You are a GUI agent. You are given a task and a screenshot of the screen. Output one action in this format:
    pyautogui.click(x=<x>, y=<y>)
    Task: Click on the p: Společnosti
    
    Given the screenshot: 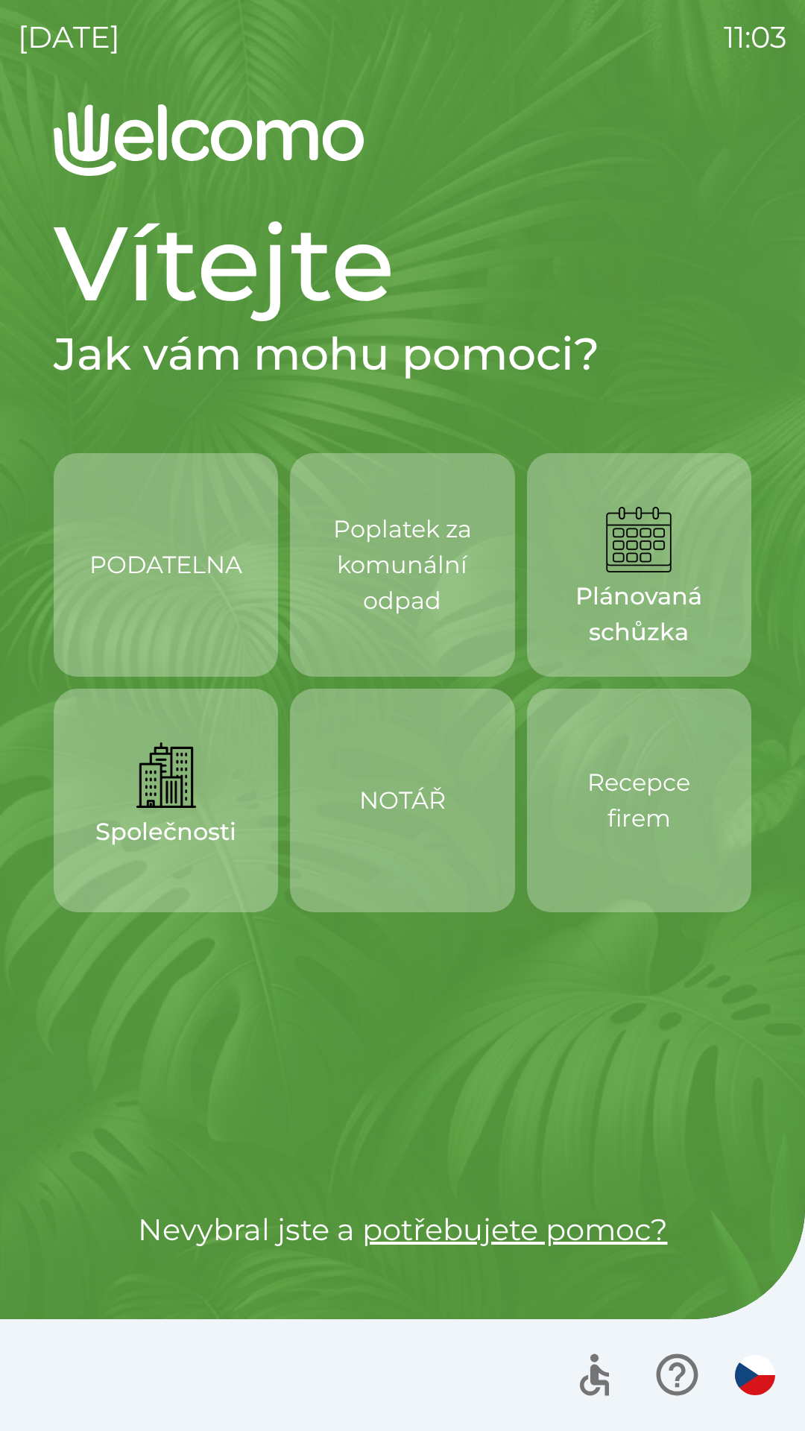 What is the action you would take?
    pyautogui.click(x=165, y=832)
    